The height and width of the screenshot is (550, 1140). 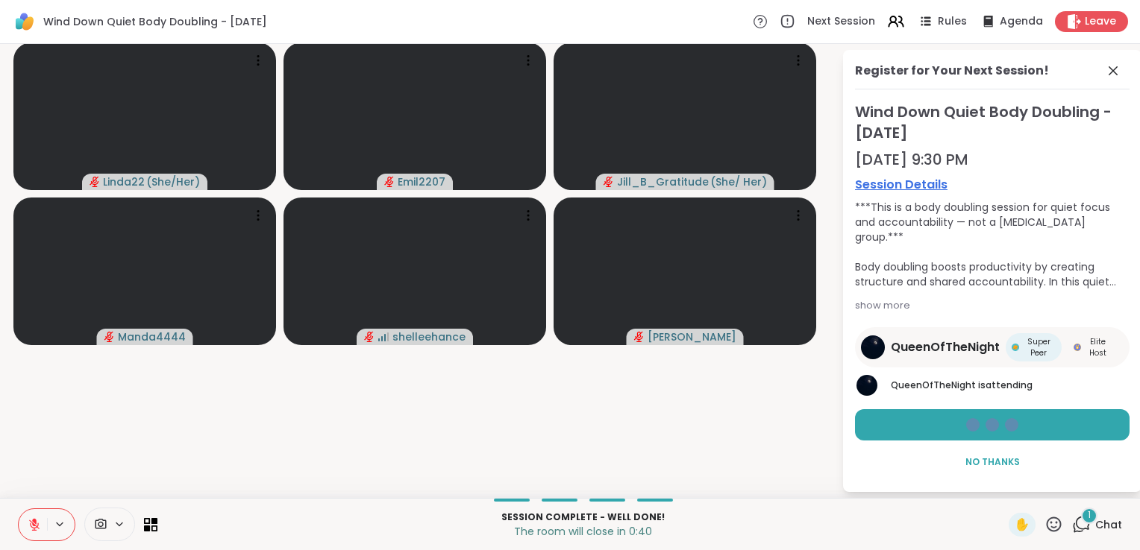 I want to click on span: Leave, so click(x=1100, y=22).